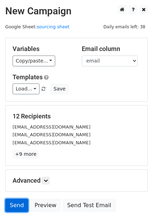 The width and height of the screenshot is (153, 219). What do you see at coordinates (42, 49) in the screenshot?
I see `h5: Variables` at bounding box center [42, 49].